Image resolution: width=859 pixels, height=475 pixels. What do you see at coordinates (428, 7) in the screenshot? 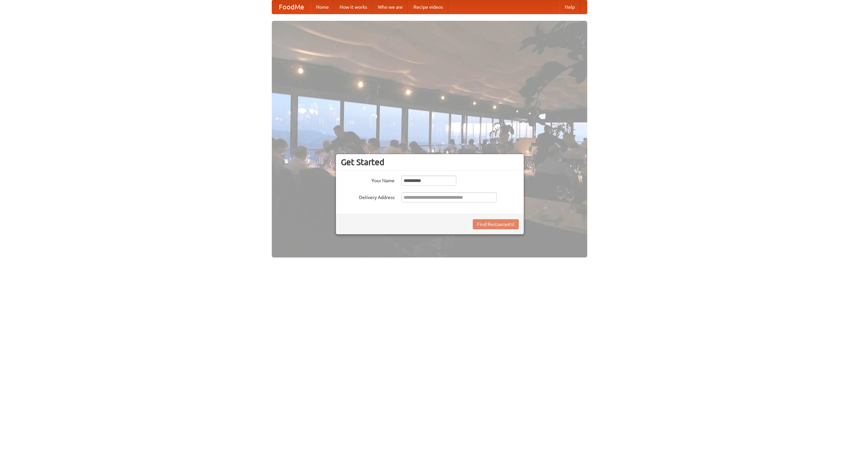
I see `a: Recipe videos` at bounding box center [428, 7].